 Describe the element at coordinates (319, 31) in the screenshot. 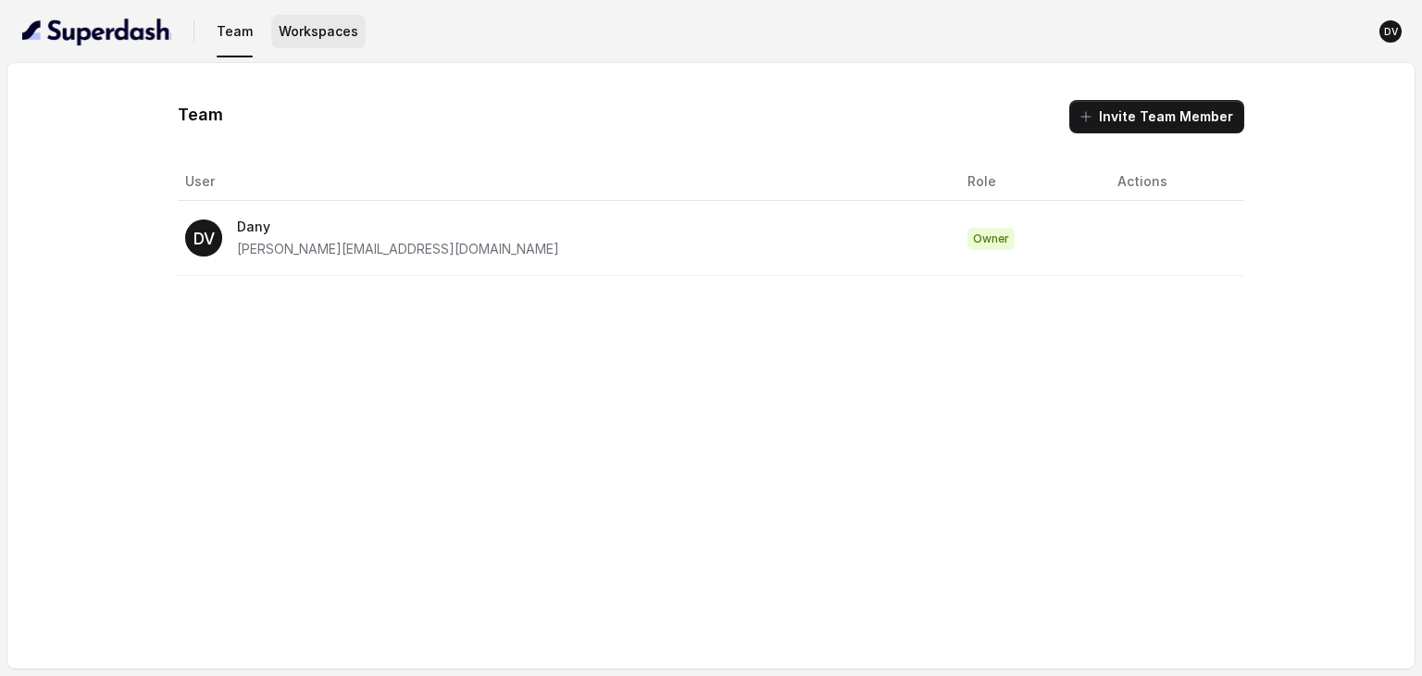

I see `button: Workspaces` at that location.